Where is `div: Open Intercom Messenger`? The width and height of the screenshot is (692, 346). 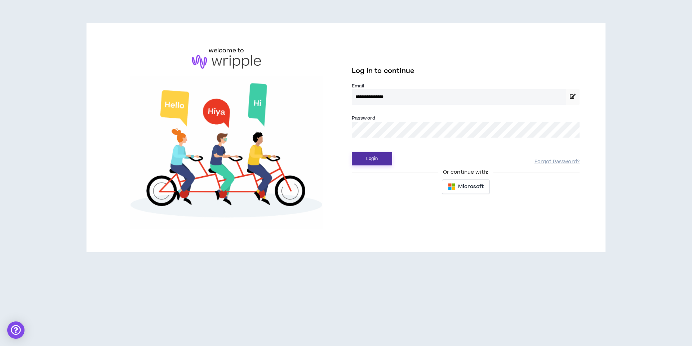
div: Open Intercom Messenger is located at coordinates (16, 330).